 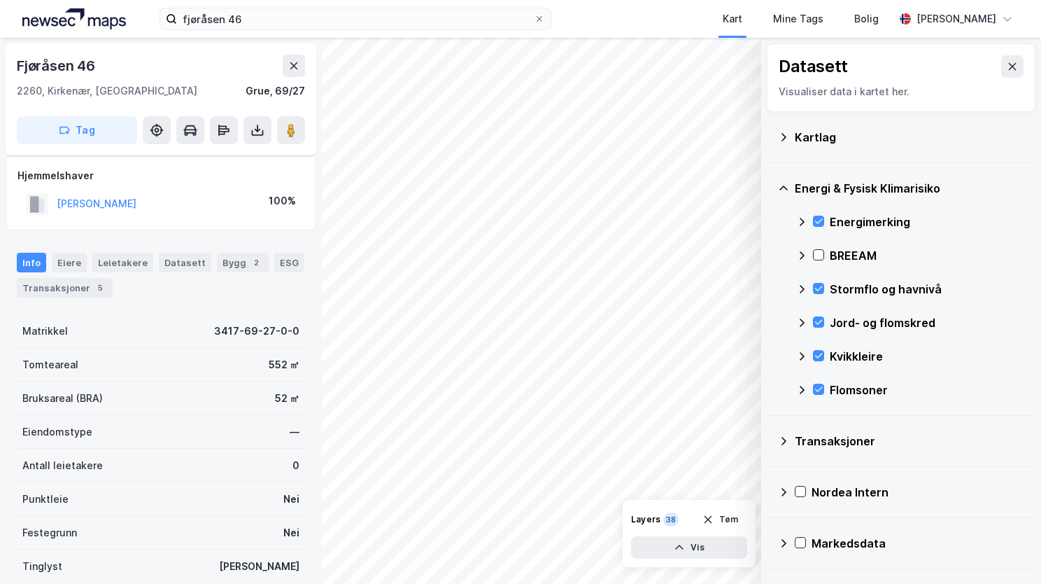 What do you see at coordinates (45, 331) in the screenshot?
I see `div: Matrikkel` at bounding box center [45, 331].